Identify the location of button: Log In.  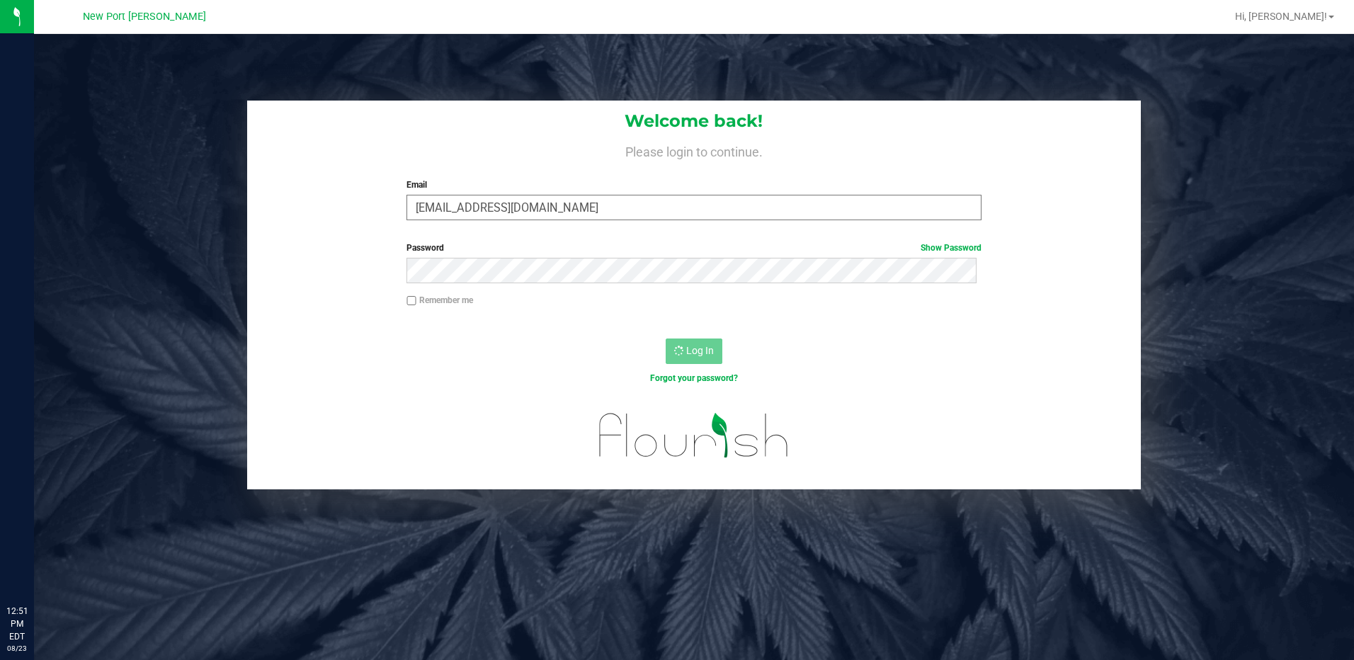
(694, 351).